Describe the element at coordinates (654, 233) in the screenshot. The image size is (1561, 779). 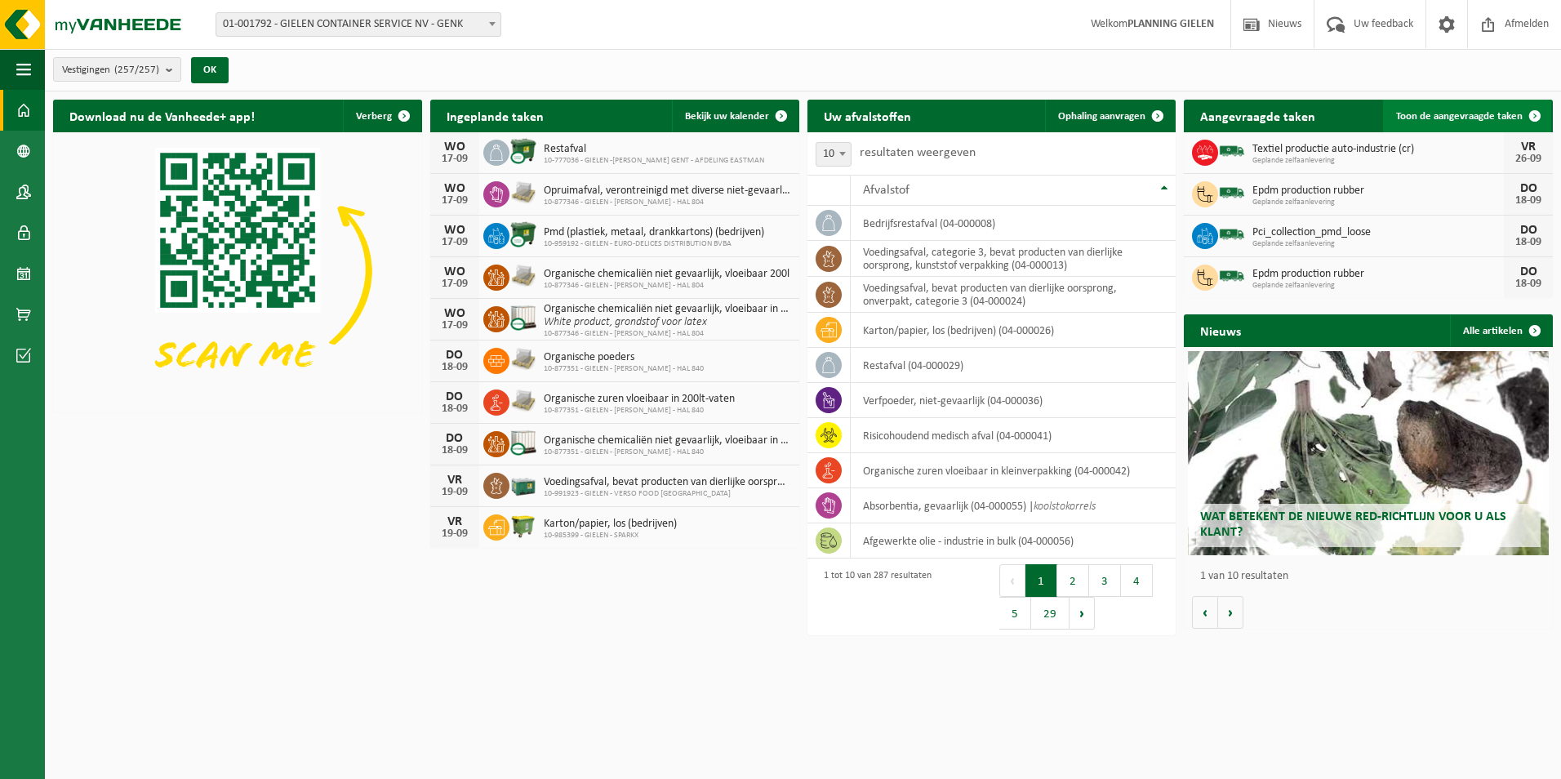
I see `span: Pmd (plastiek, metaal, drankkartons) (bedrijven)` at that location.